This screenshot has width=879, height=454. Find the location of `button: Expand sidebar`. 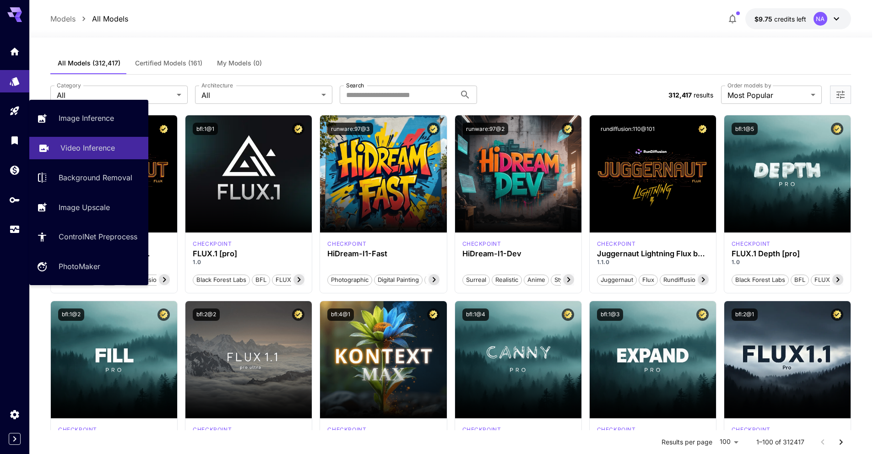

button: Expand sidebar is located at coordinates (15, 439).